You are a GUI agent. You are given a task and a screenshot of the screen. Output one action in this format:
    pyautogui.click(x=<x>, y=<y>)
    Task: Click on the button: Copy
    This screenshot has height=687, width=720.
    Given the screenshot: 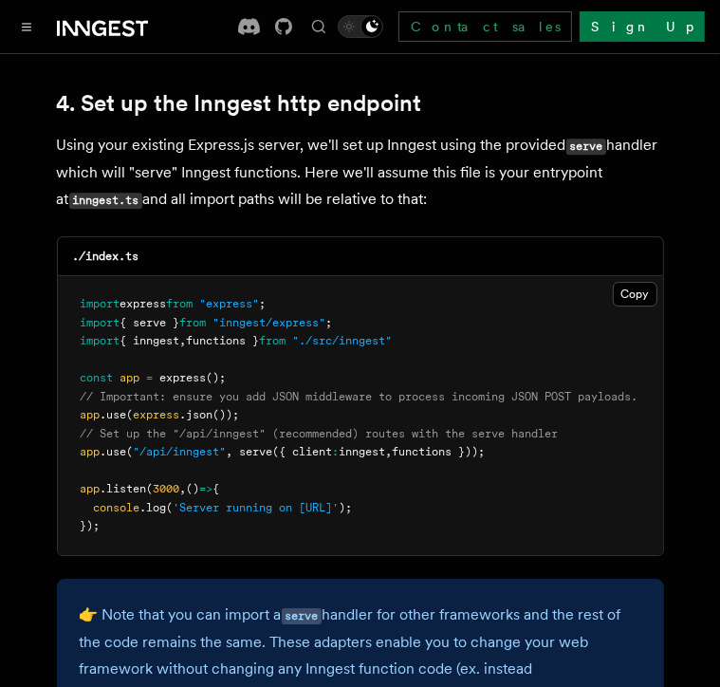 What is the action you would take?
    pyautogui.click(x=635, y=294)
    